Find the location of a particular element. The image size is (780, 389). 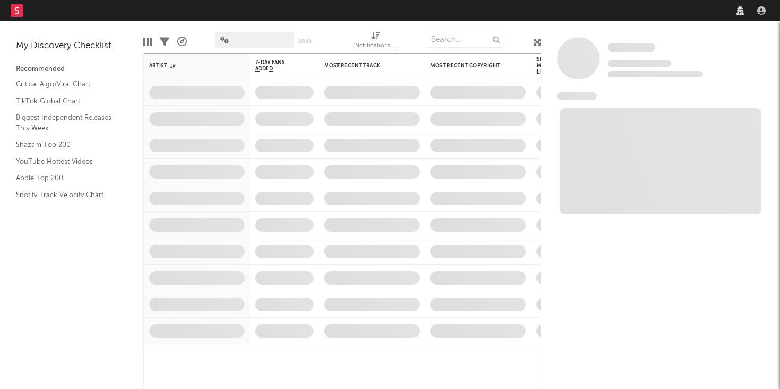

div: Filters is located at coordinates (164, 42).